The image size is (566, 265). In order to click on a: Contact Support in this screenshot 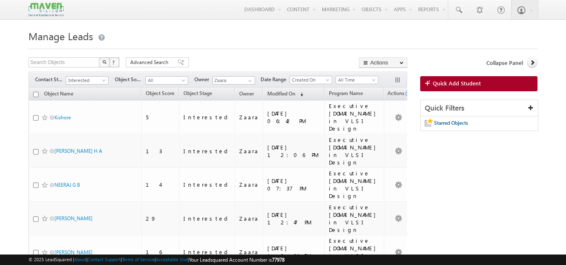, I will do `click(104, 259)`.